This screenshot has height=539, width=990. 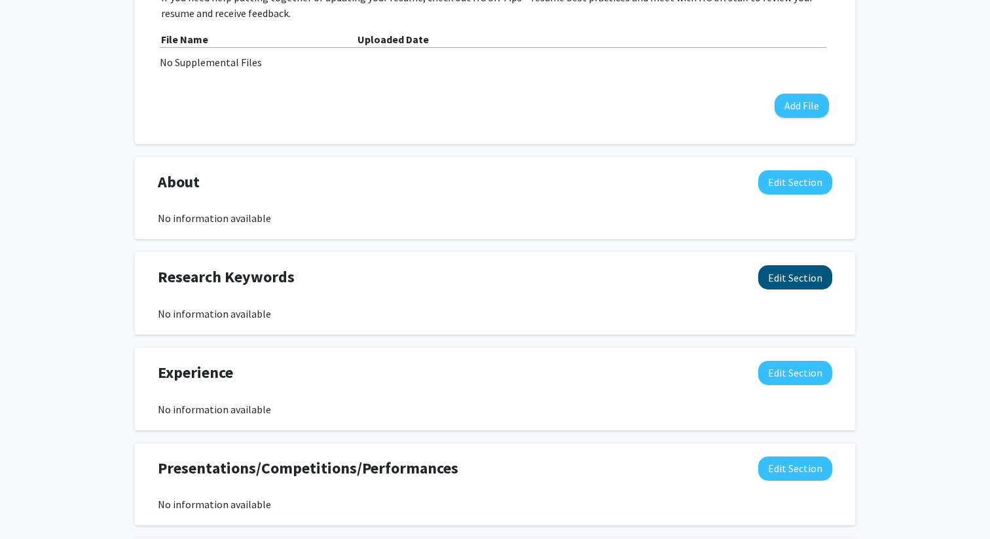 I want to click on div: No Supplemental Files, so click(x=495, y=62).